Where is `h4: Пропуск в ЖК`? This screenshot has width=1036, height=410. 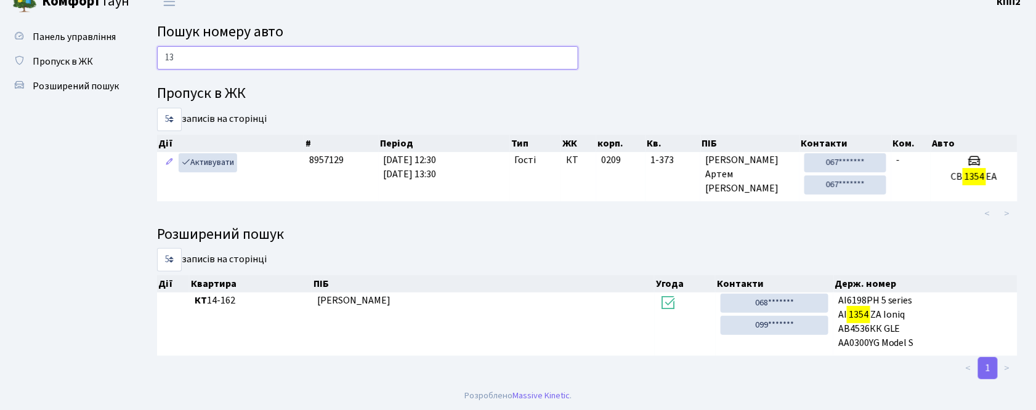 h4: Пропуск в ЖК is located at coordinates (587, 94).